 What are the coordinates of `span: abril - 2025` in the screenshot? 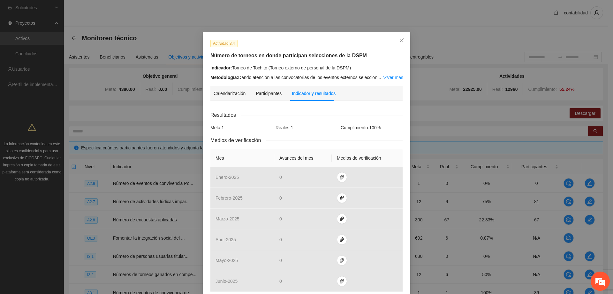 It's located at (226, 239).